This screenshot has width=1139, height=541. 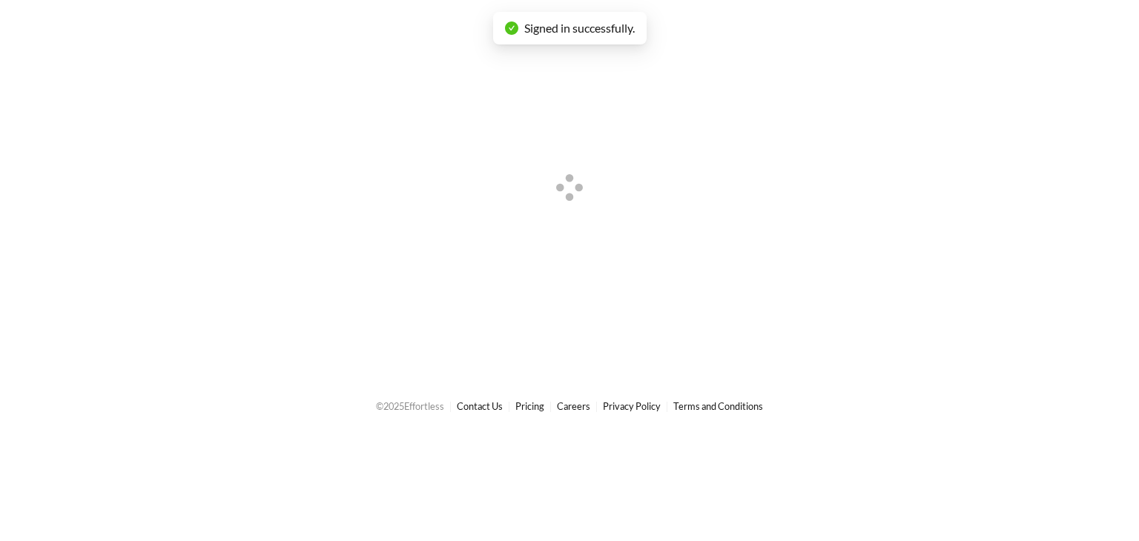 I want to click on a: Pricing, so click(x=529, y=406).